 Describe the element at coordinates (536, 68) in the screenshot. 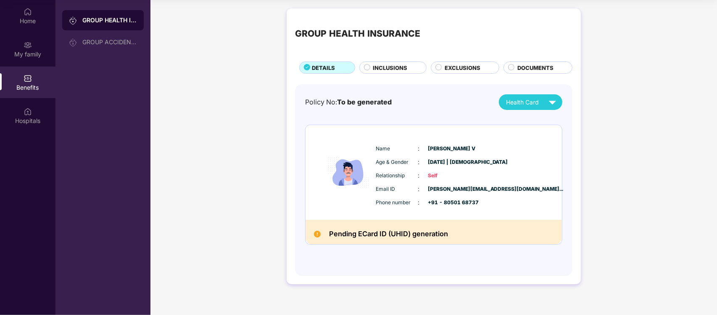

I see `span: DOCUMENTS` at that location.